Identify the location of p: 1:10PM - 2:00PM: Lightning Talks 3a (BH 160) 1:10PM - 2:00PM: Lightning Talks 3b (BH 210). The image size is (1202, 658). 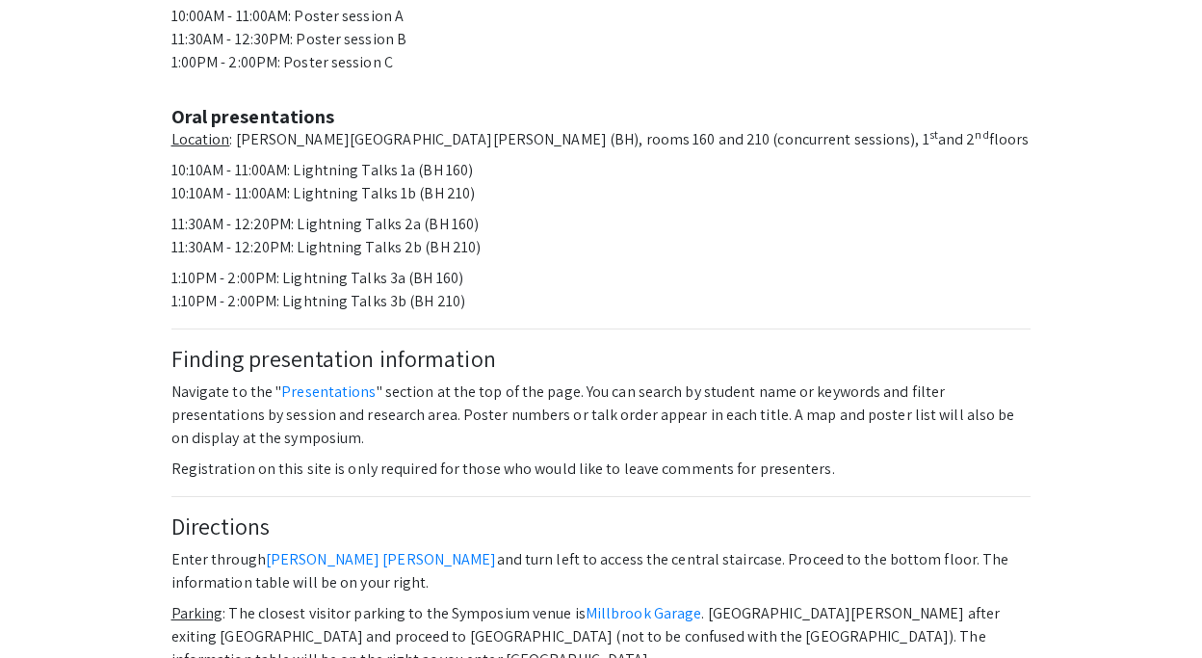
(601, 290).